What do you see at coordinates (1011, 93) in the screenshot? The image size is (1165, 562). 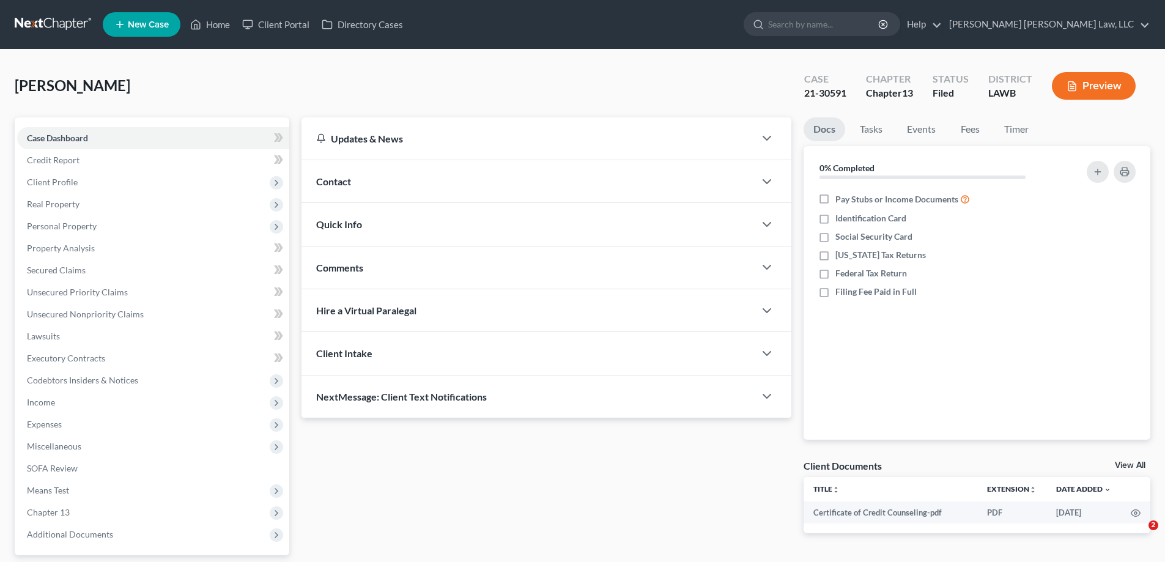 I see `div: LAWB` at bounding box center [1011, 93].